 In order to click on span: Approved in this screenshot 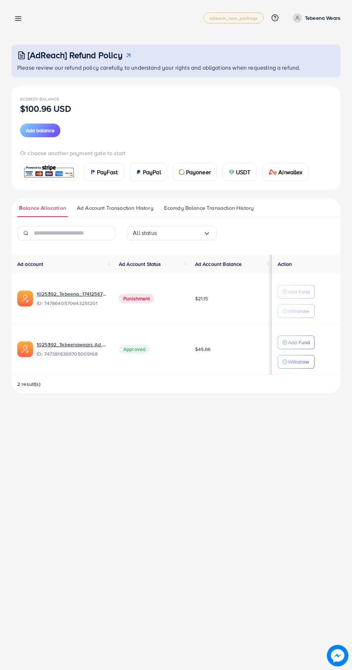, I will do `click(134, 349)`.